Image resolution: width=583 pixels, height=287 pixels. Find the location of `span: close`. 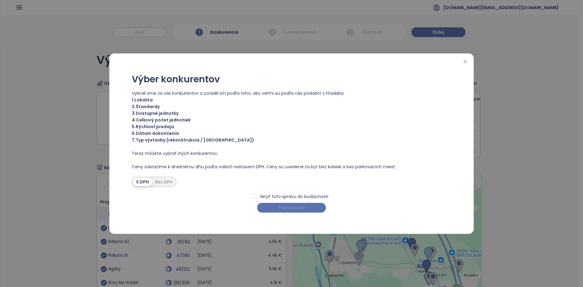

span: close is located at coordinates (465, 62).